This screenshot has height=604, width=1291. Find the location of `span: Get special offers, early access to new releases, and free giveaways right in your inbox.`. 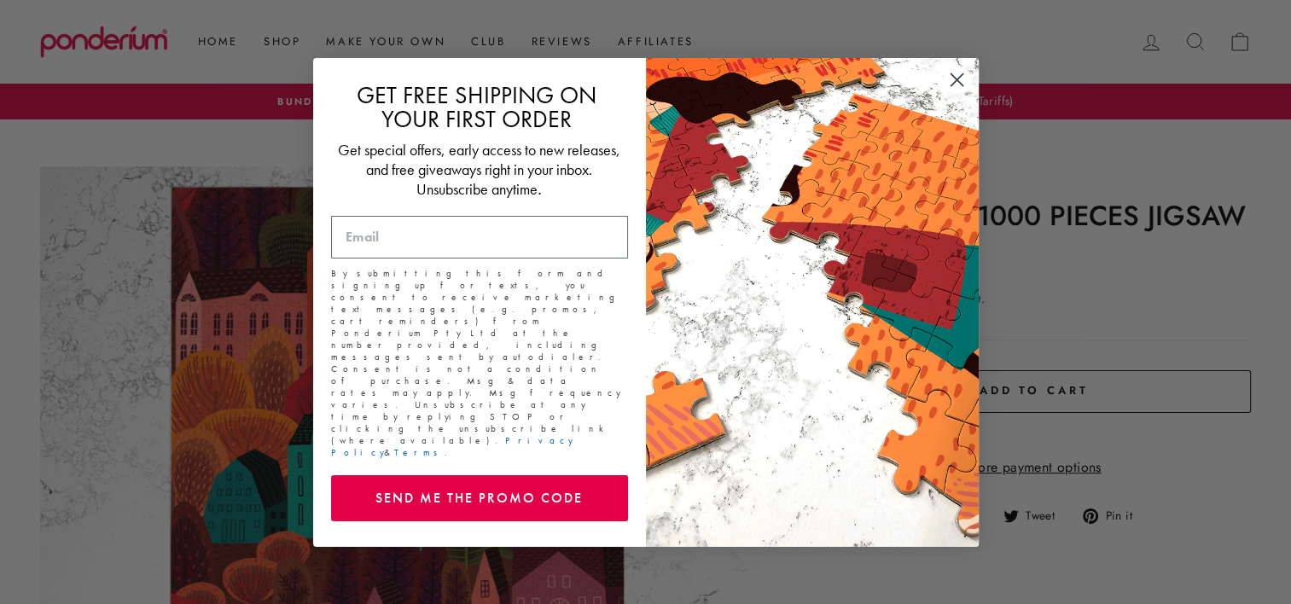

span: Get special offers, early access to new releases, and free giveaways right in your inbox. is located at coordinates (479, 160).